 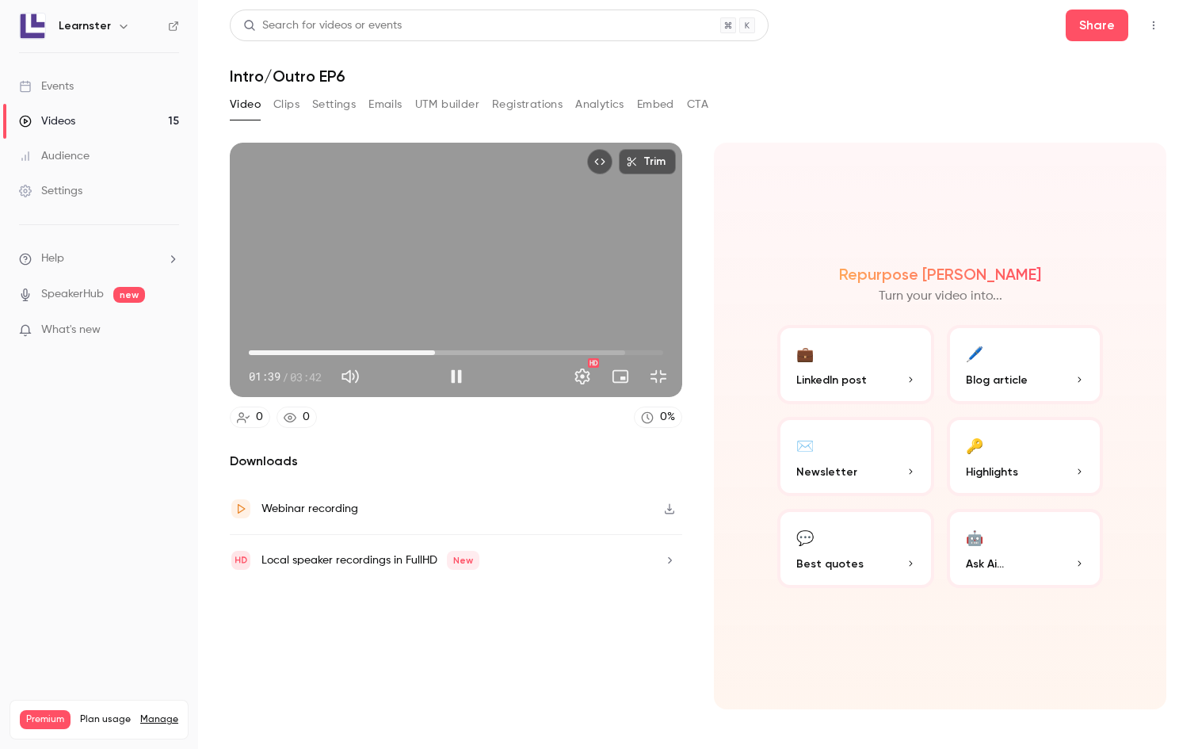 What do you see at coordinates (647, 162) in the screenshot?
I see `button: Trim` at bounding box center [647, 162].